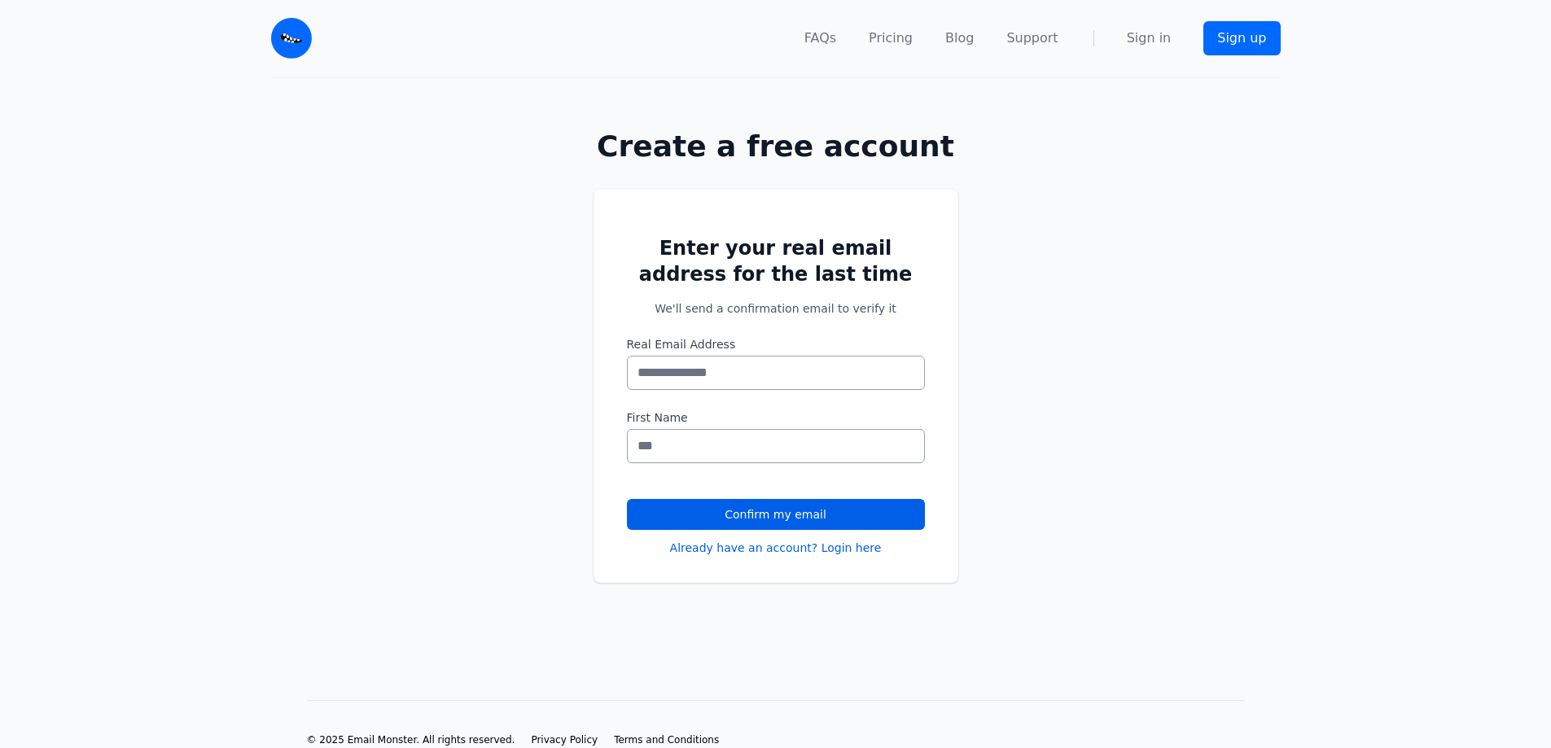 The height and width of the screenshot is (748, 1551). I want to click on a: Support, so click(1031, 38).